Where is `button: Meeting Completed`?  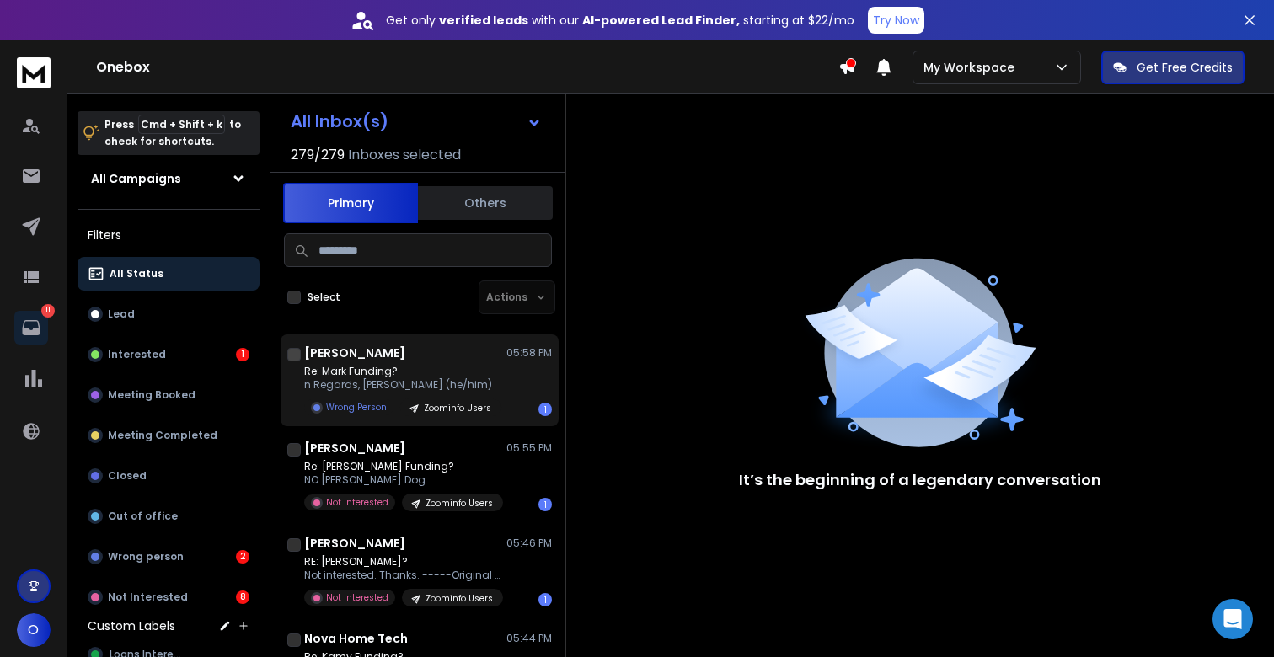 button: Meeting Completed is located at coordinates (169, 436).